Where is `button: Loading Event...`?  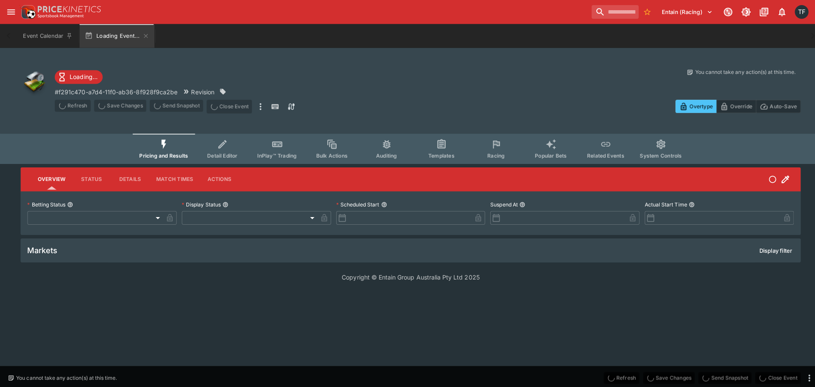 button: Loading Event... is located at coordinates (116, 36).